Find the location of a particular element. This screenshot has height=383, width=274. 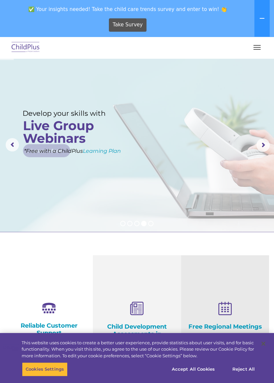

a: Learning Plan is located at coordinates (102, 151).